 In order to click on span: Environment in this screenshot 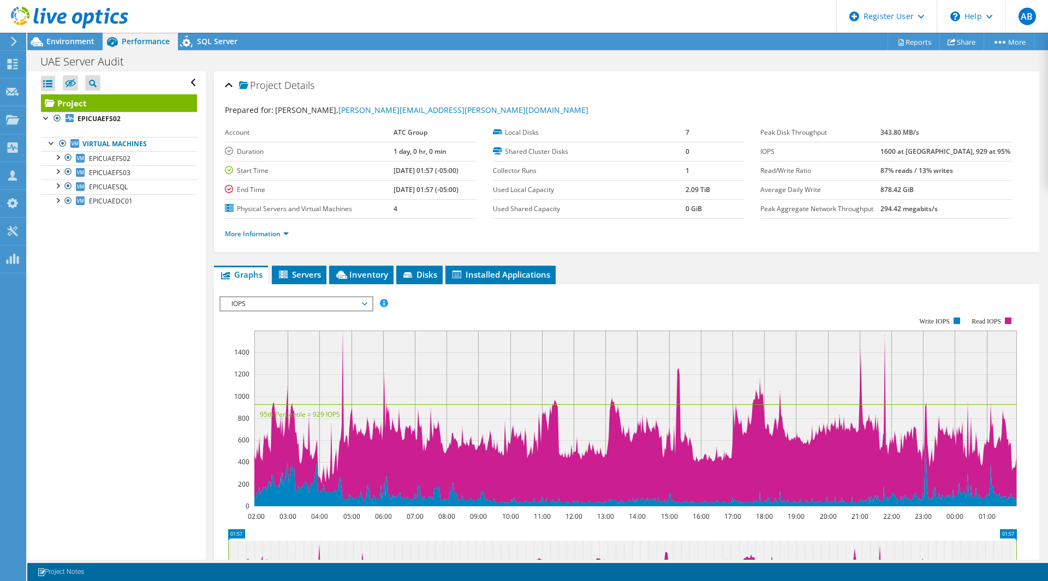, I will do `click(70, 41)`.